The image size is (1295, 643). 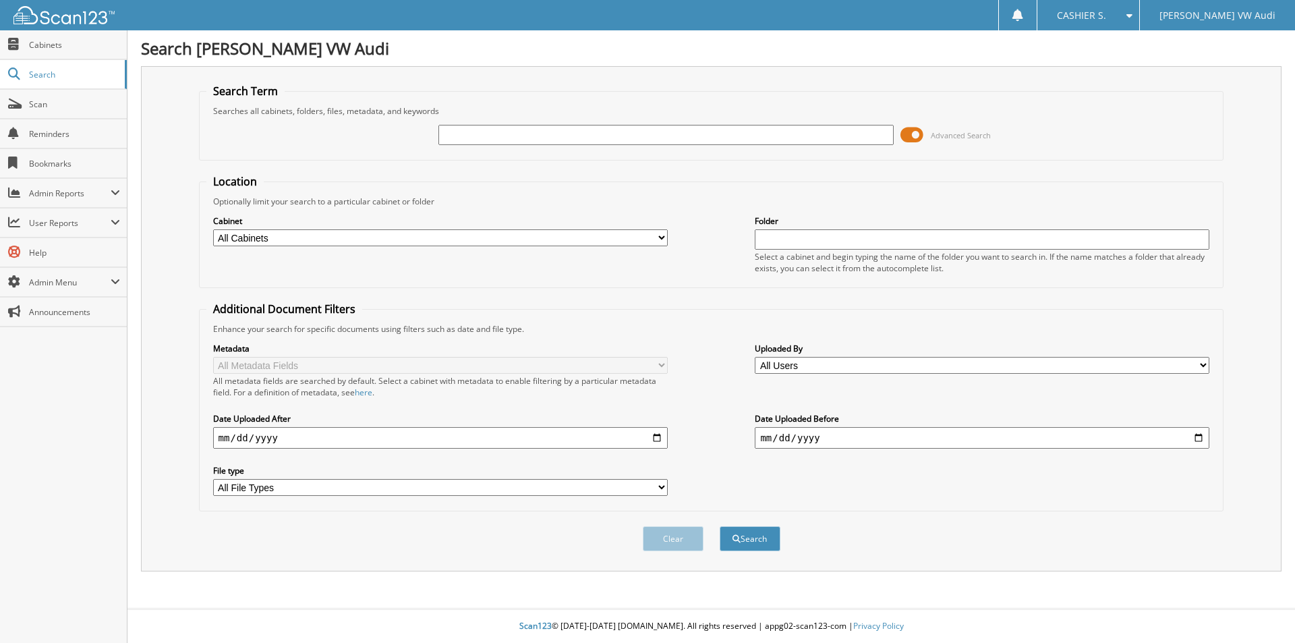 I want to click on input: start, so click(x=441, y=438).